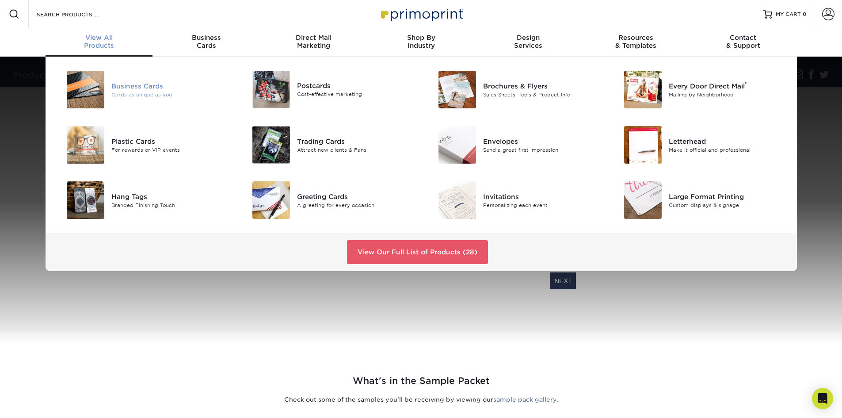 This screenshot has width=842, height=418. Describe the element at coordinates (514, 89) in the screenshot. I see `a: Brochures & Flyers Brochures & Flyers Sales Sheets, Tools & Product Info` at that location.